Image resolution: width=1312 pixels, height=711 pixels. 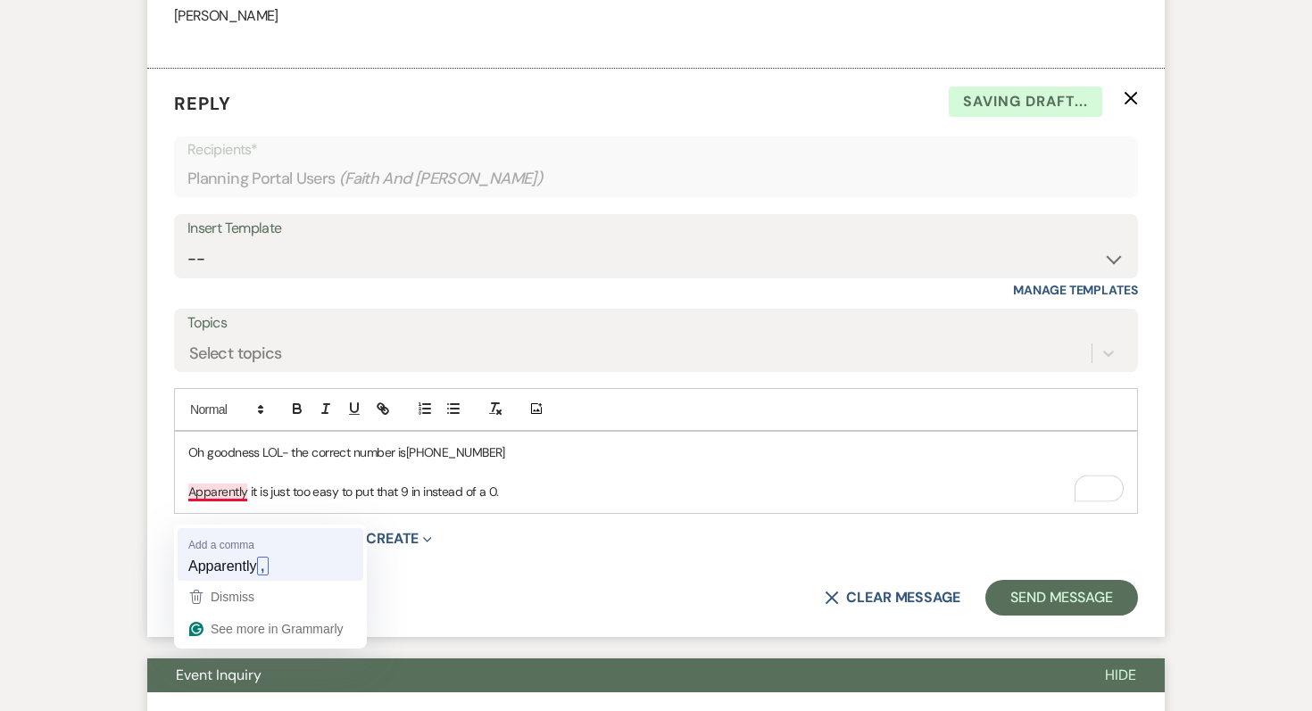 I want to click on span: Saving draft..., so click(x=1025, y=102).